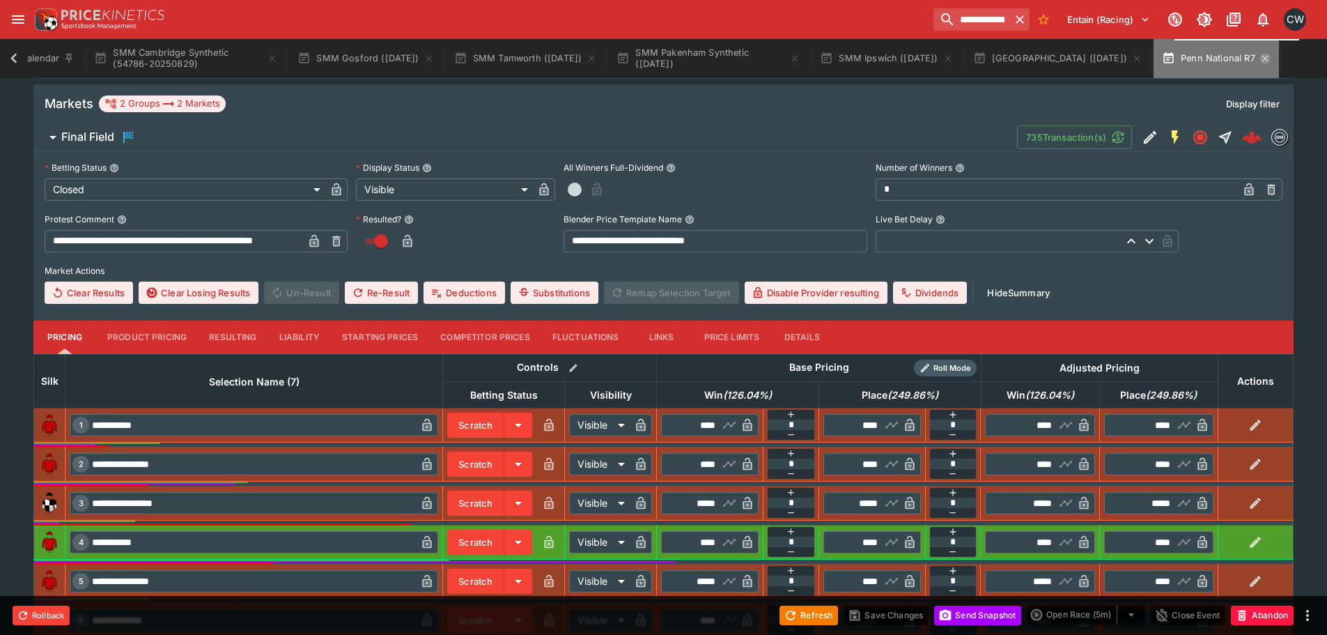 This screenshot has height=635, width=1327. What do you see at coordinates (930, 293) in the screenshot?
I see `button: Dividends` at bounding box center [930, 293].